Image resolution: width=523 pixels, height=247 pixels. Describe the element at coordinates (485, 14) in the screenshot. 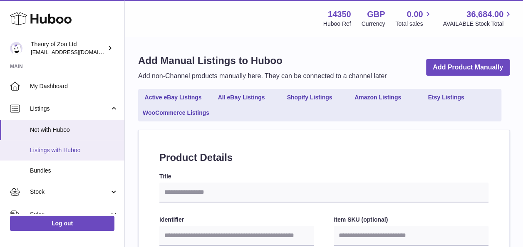

I see `span: 36,684.00` at that location.